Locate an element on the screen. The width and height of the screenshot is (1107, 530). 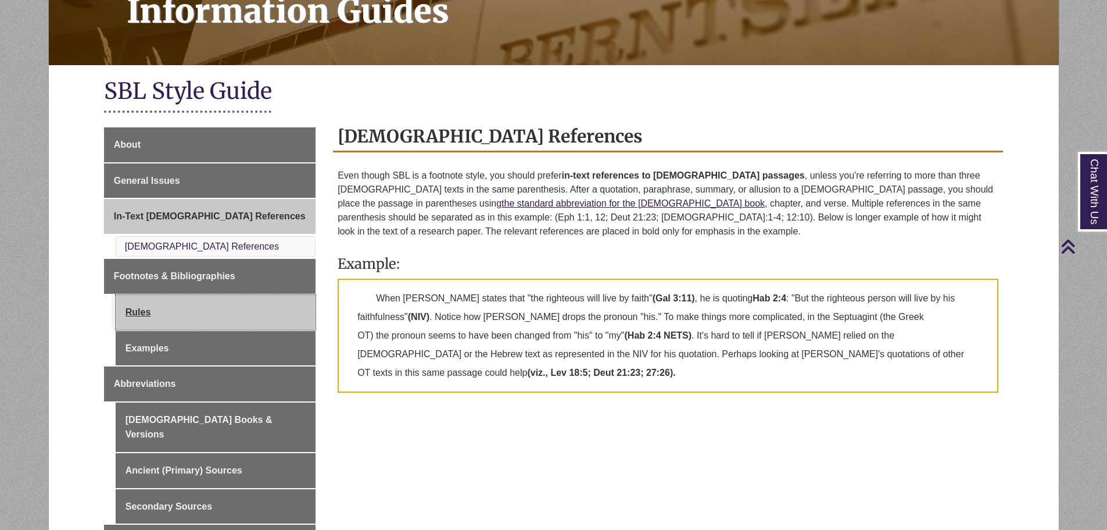
strong: (Hab 2:4 NETS) is located at coordinates (659, 335).